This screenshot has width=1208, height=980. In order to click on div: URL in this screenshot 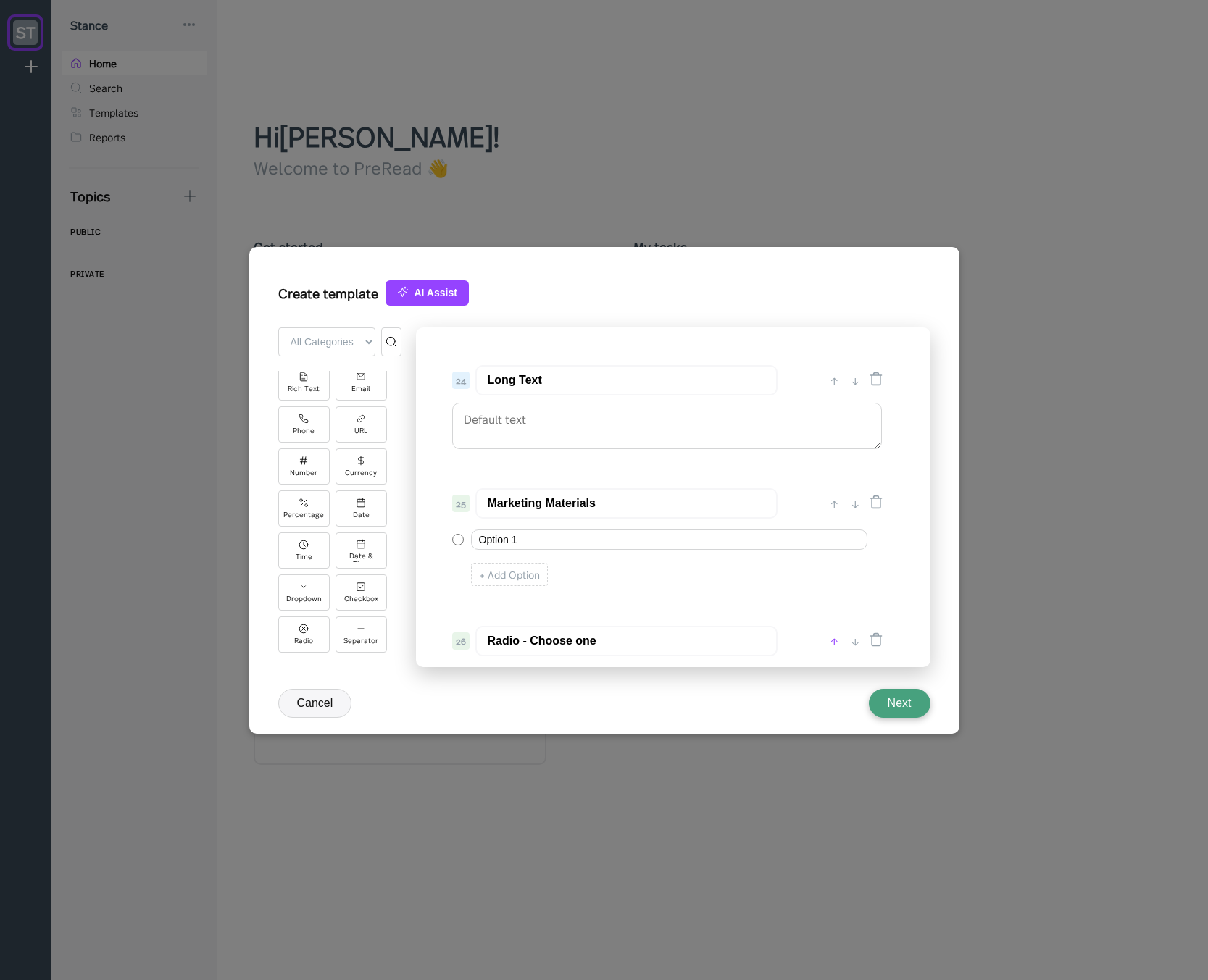, I will do `click(361, 431)`.